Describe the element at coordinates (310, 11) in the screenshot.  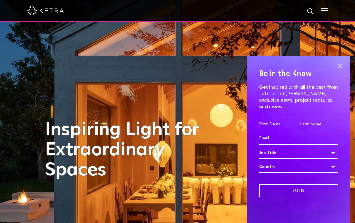
I see `img: search icon` at that location.